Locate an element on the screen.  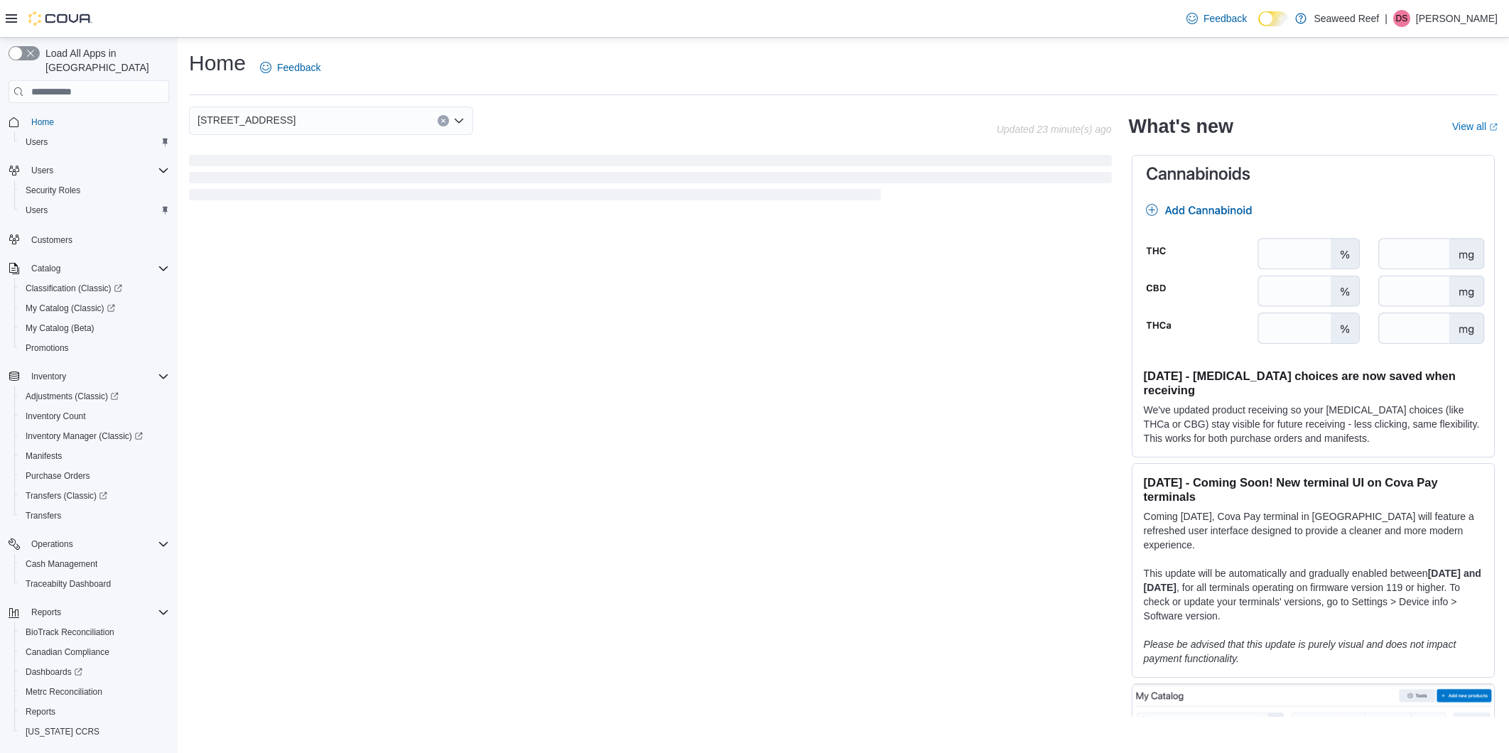
p: Updated 23 minute(s) ago is located at coordinates (1054, 129).